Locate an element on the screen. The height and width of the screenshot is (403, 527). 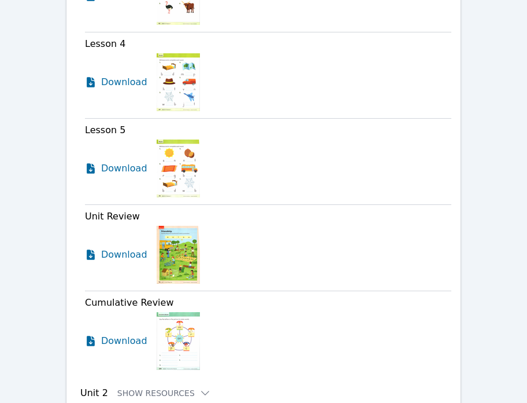
span: Lesson 4 is located at coordinates (105, 43).